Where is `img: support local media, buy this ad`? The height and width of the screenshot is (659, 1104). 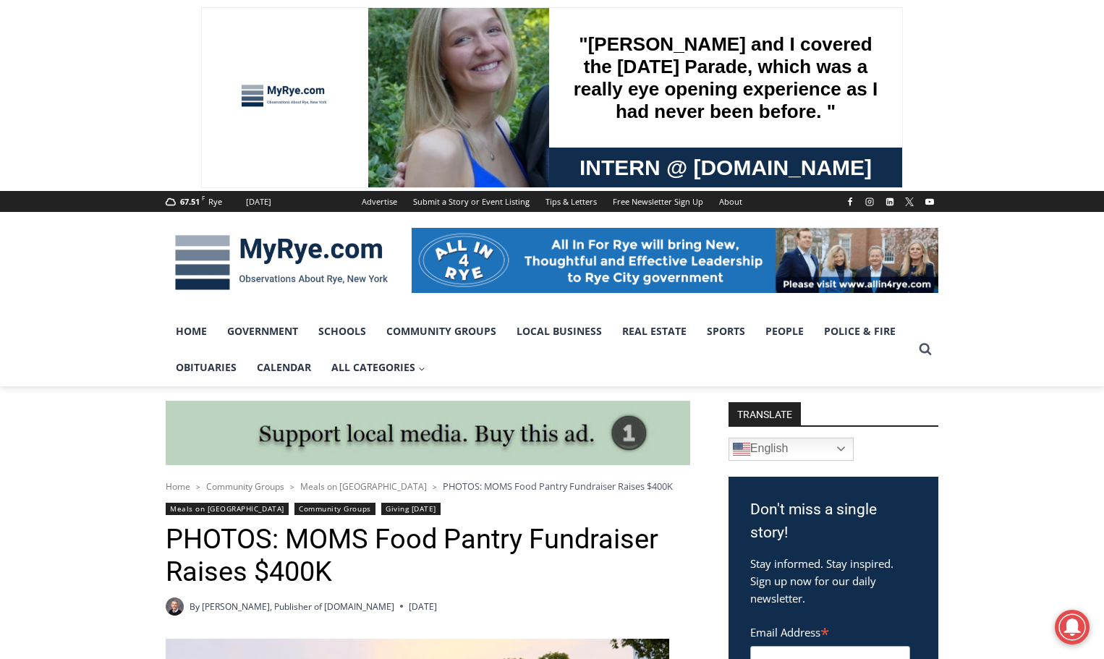
img: support local media, buy this ad is located at coordinates (428, 433).